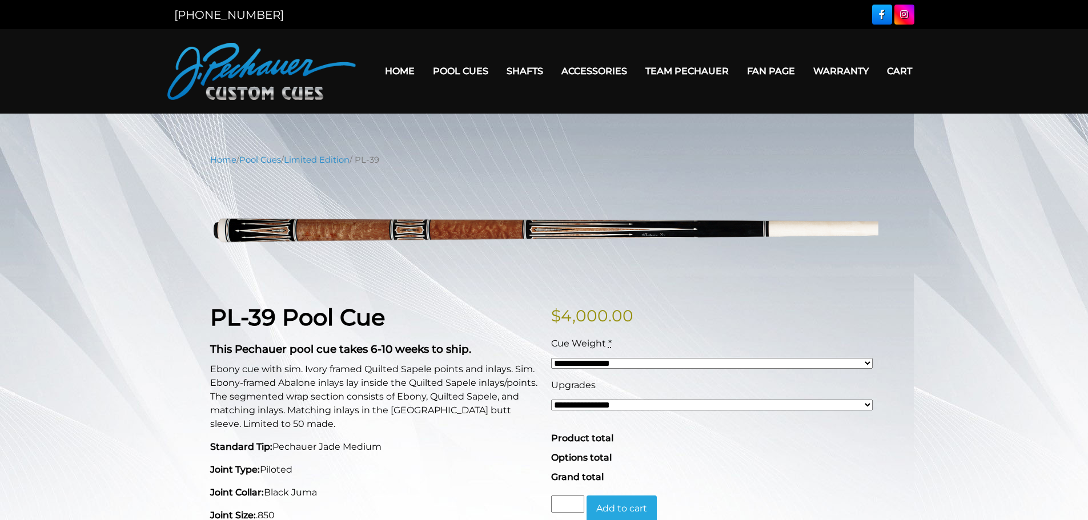 The width and height of the screenshot is (1088, 520). I want to click on strong: This Pechauer pool cue takes 6-10 weeks to ship., so click(340, 349).